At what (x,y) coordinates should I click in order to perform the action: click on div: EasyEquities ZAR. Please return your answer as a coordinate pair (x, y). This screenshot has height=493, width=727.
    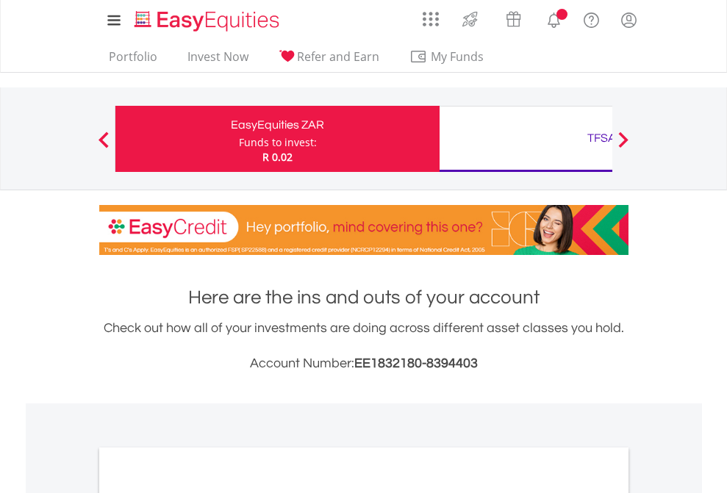
    Looking at the image, I should click on (277, 125).